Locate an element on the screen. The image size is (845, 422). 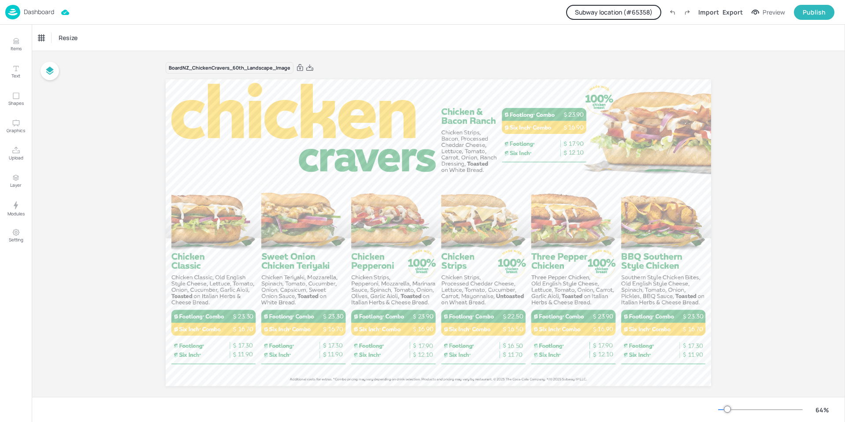
img: logo-86c26b7e.jpg is located at coordinates (13, 12).